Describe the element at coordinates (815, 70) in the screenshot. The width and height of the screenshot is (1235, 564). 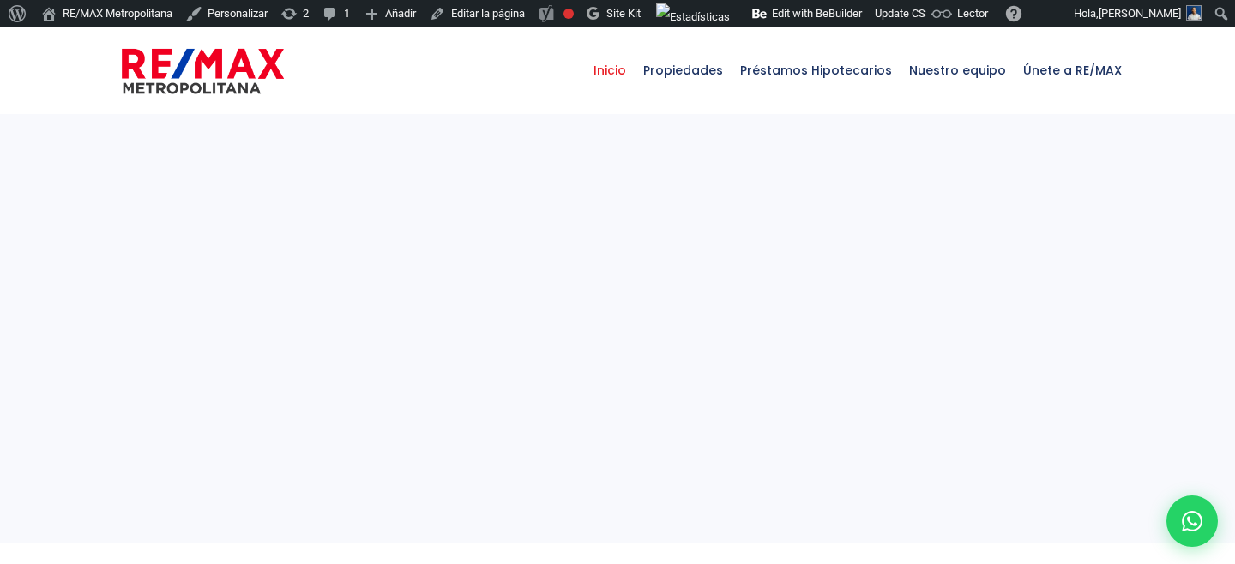
I see `a: Préstamos Hipotecarios` at that location.